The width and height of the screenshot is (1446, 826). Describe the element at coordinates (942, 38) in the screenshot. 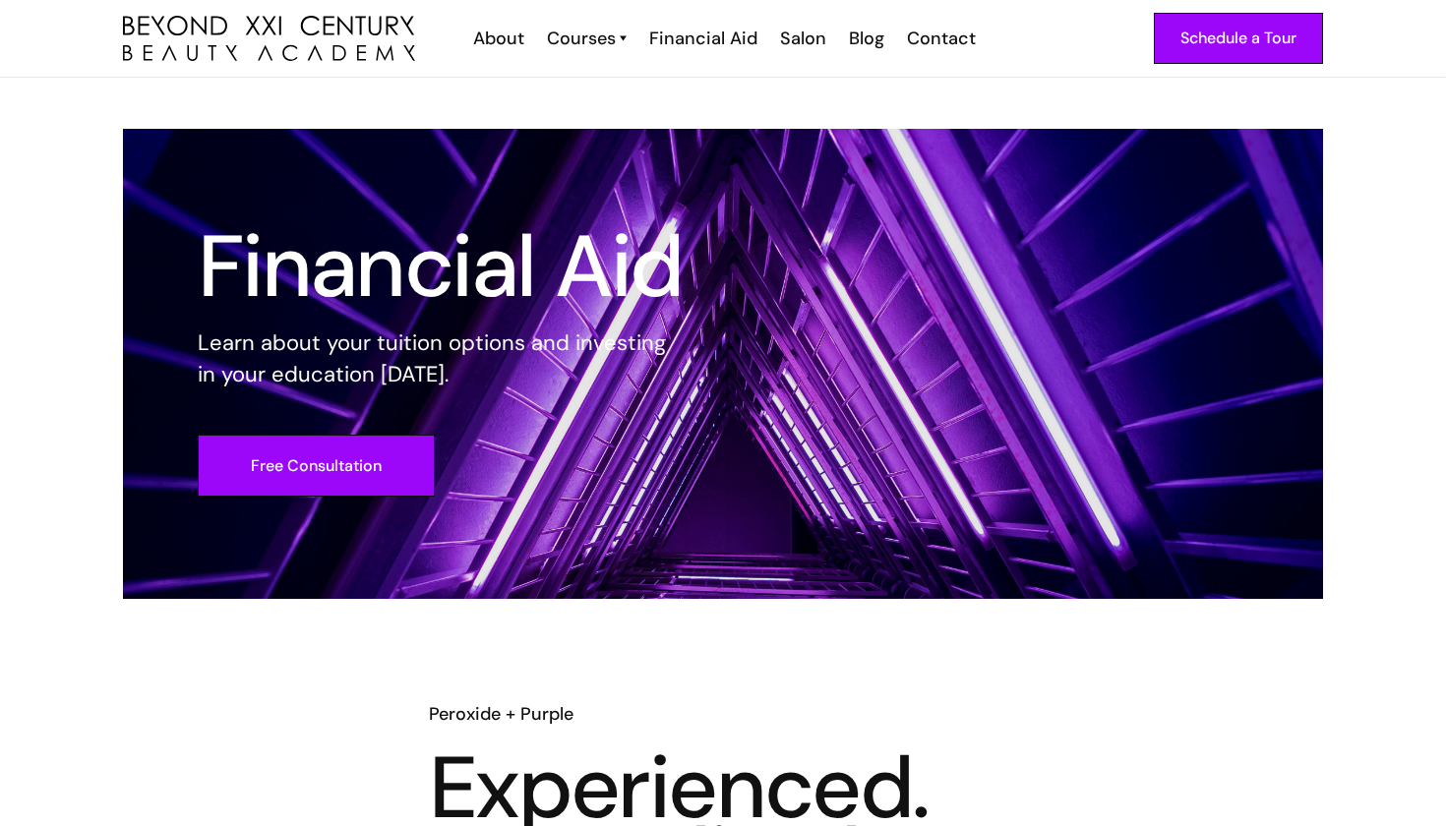

I see `div: Contact` at that location.